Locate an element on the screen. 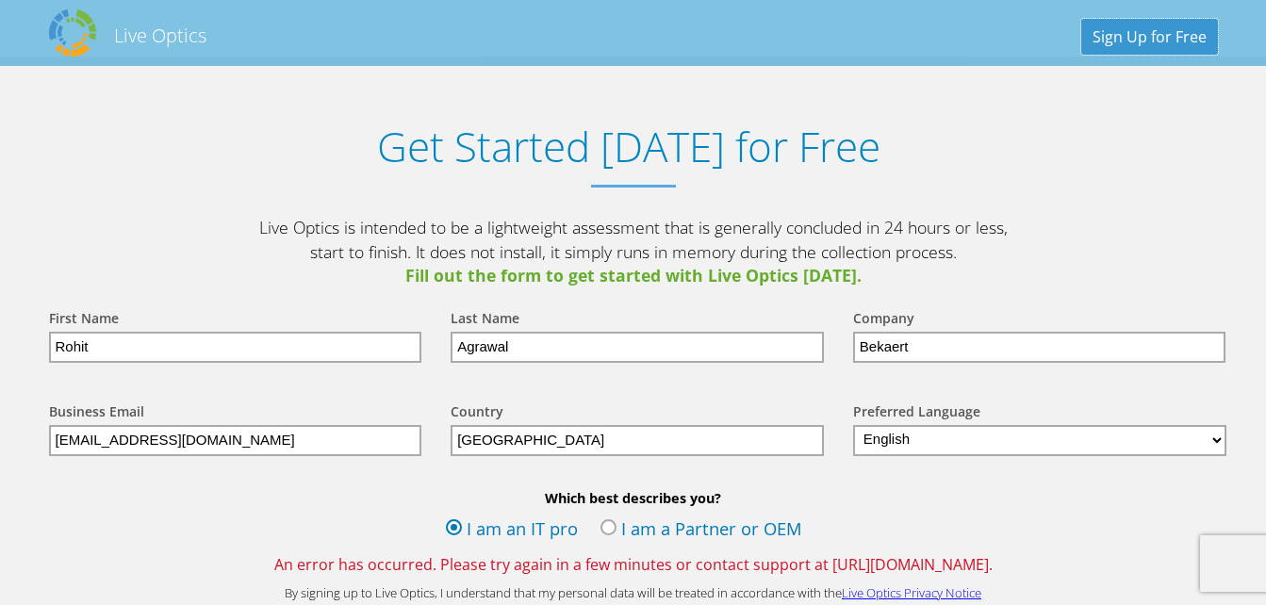  img: Dell Dpack is located at coordinates (73, 33).